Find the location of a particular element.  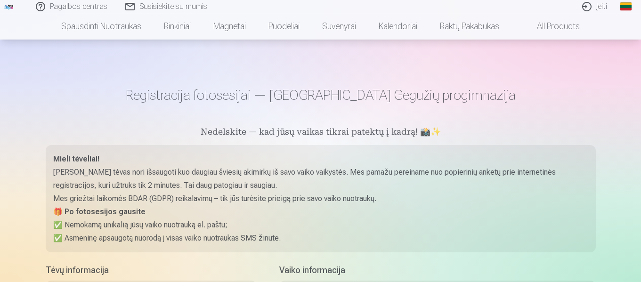

a: Suvenyrai is located at coordinates (339, 26).